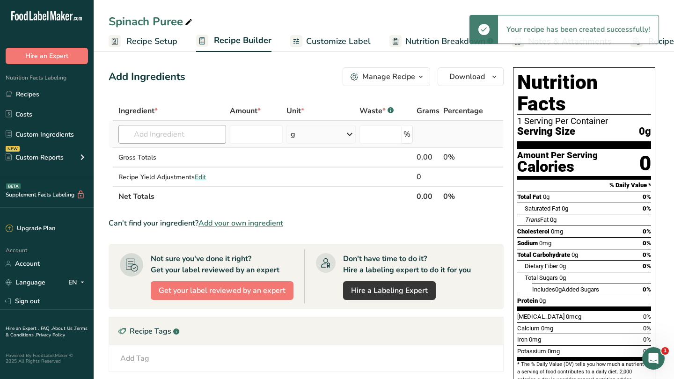 The image size is (674, 379). What do you see at coordinates (566, 289) in the screenshot?
I see `span: Includes Added Sugars` at bounding box center [566, 289].